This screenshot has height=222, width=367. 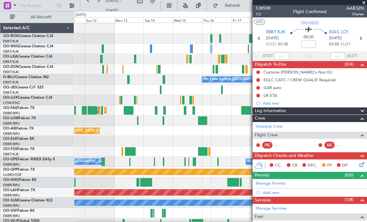 I want to click on span: ETOT, so click(x=271, y=44).